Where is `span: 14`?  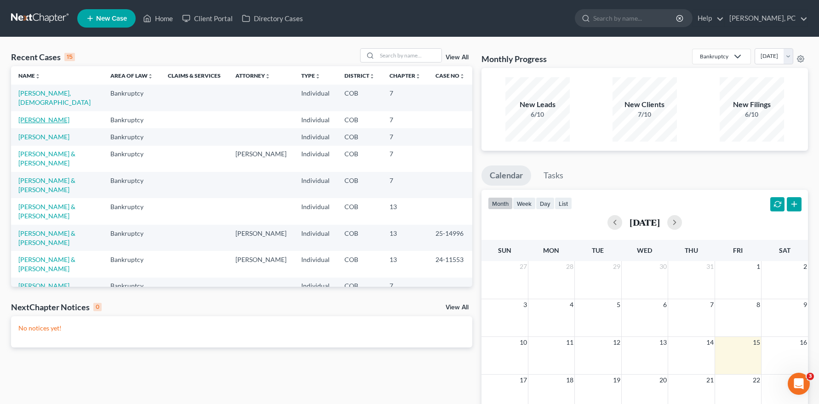 span: 14 is located at coordinates (710, 343).